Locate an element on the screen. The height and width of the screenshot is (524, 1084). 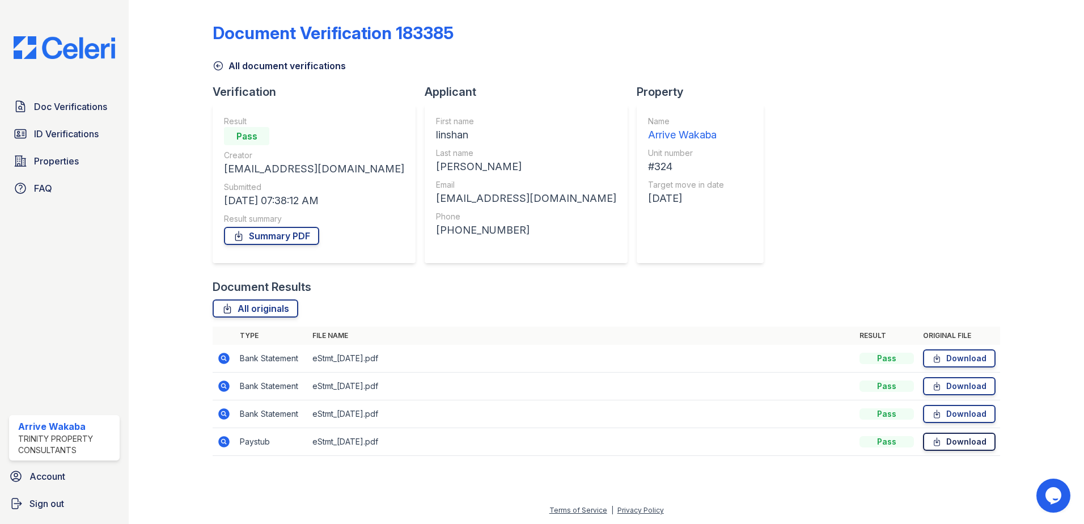
a: All originals is located at coordinates (255, 308).